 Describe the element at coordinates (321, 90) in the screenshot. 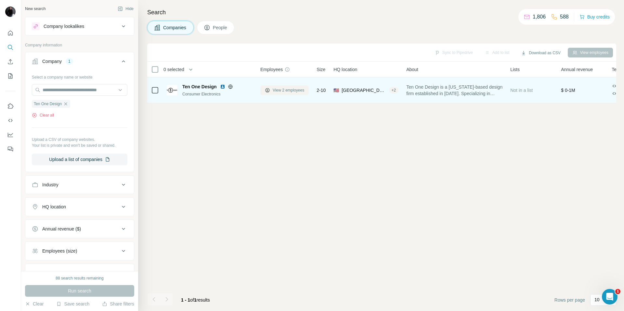

I see `span: 2-10` at that location.